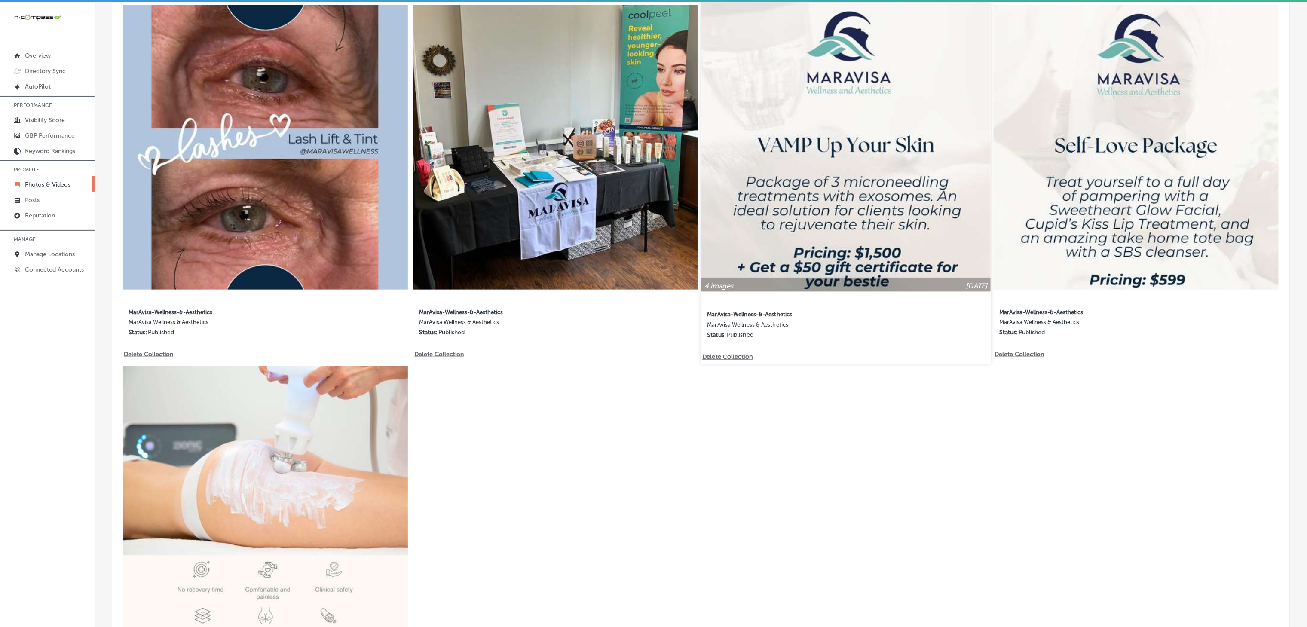 This screenshot has height=627, width=1307. What do you see at coordinates (50, 254) in the screenshot?
I see `p: Manage Locations` at bounding box center [50, 254].